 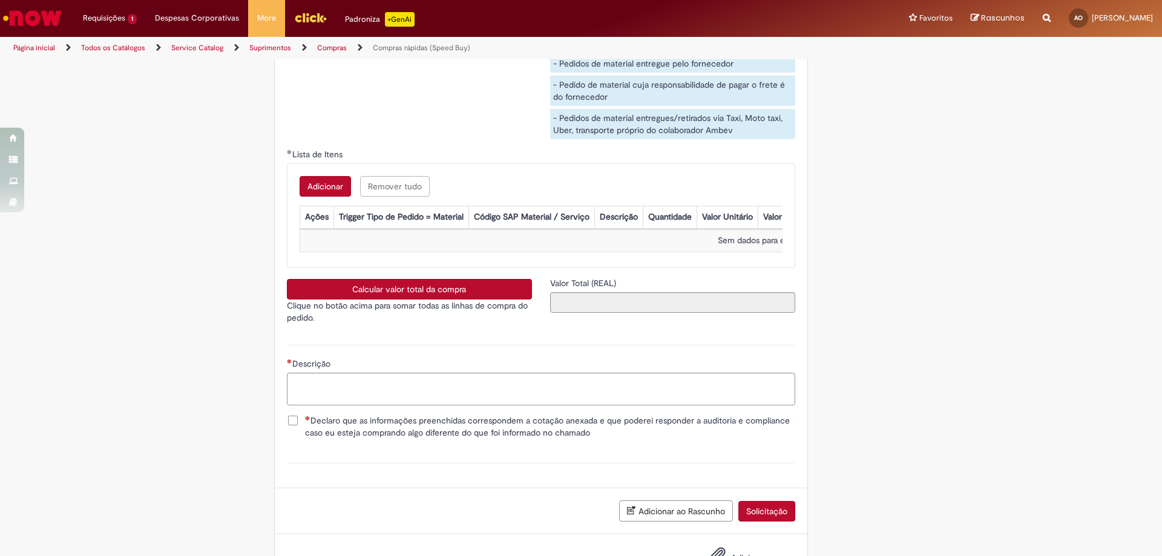 What do you see at coordinates (409, 289) in the screenshot?
I see `button: Calcular valor total da compra` at bounding box center [409, 289].